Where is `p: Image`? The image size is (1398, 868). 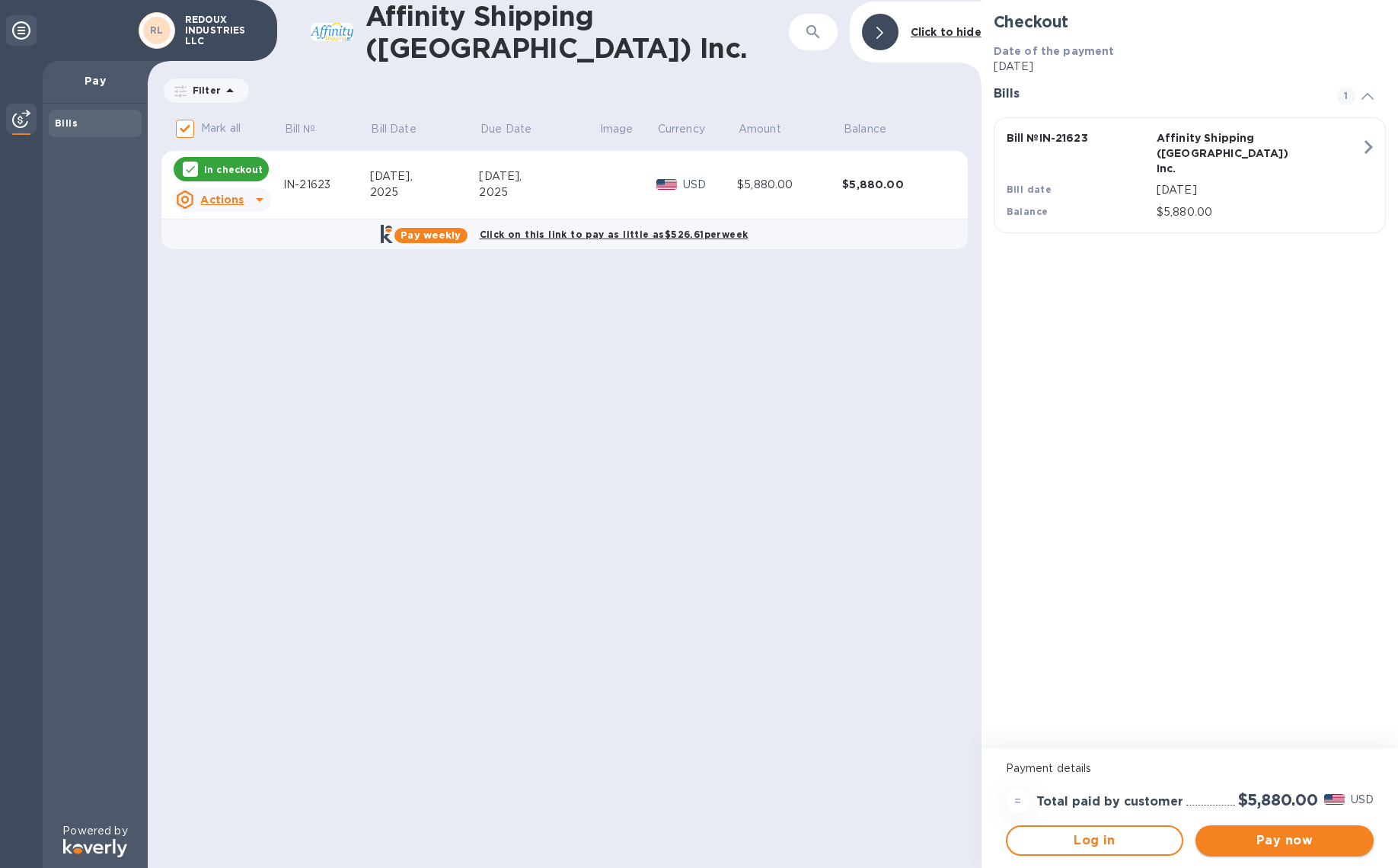 p: Image is located at coordinates (617, 129).